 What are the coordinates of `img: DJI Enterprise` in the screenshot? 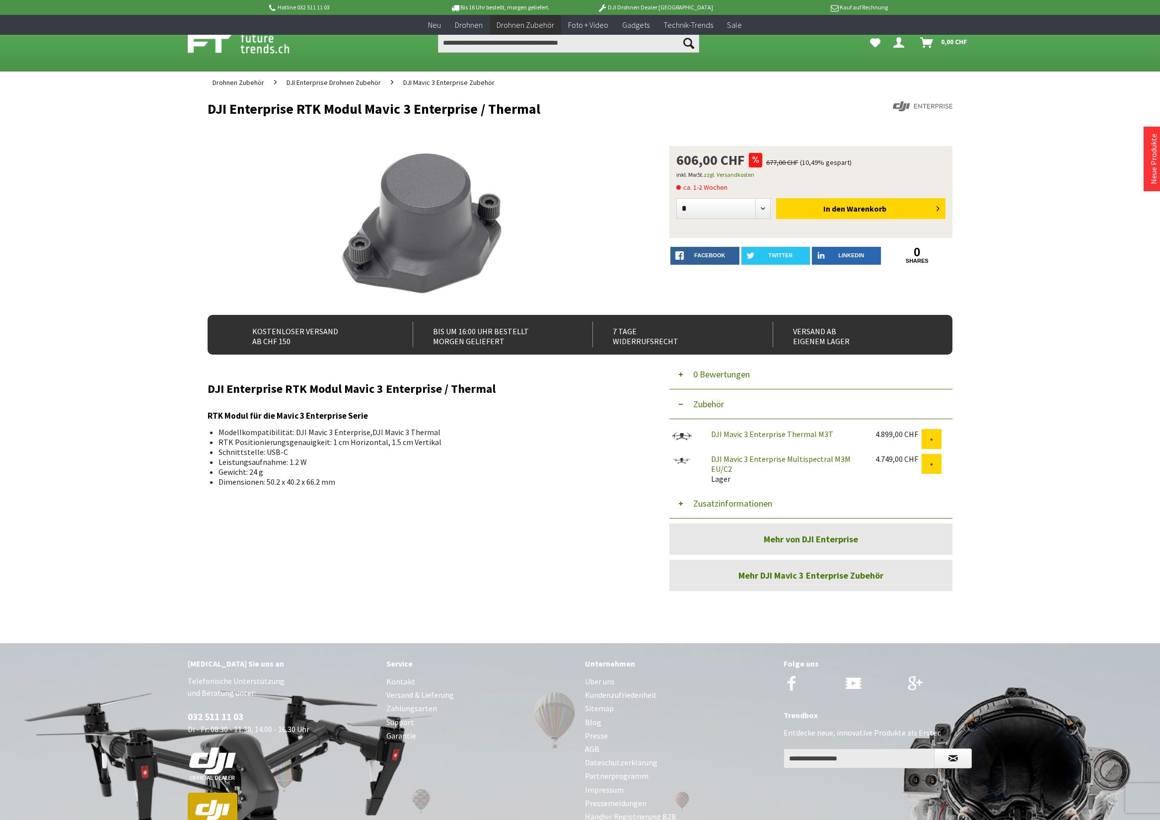 It's located at (923, 106).